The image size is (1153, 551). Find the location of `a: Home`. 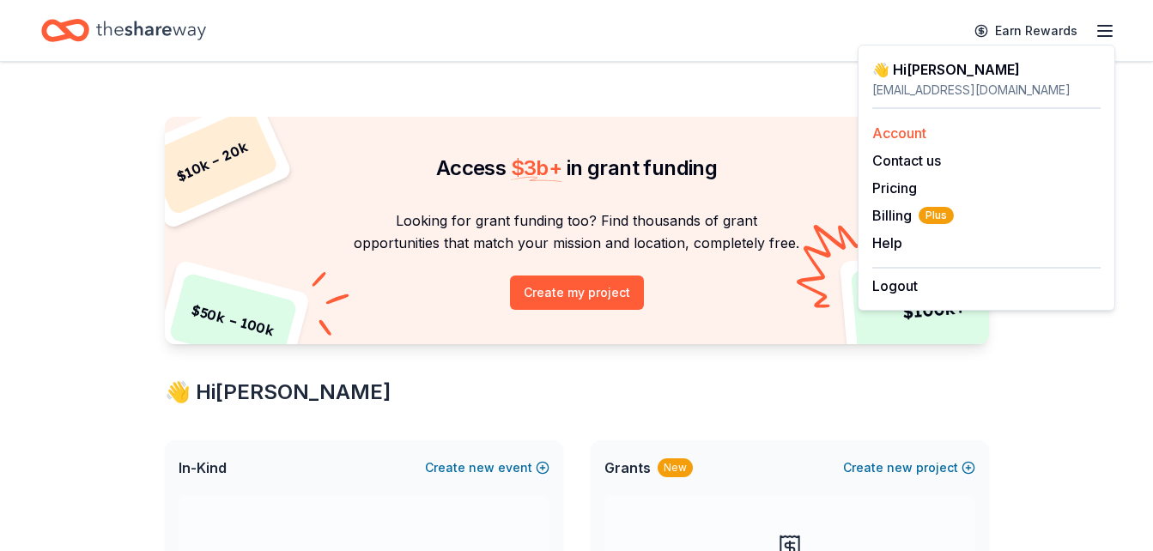

a: Home is located at coordinates (124, 30).